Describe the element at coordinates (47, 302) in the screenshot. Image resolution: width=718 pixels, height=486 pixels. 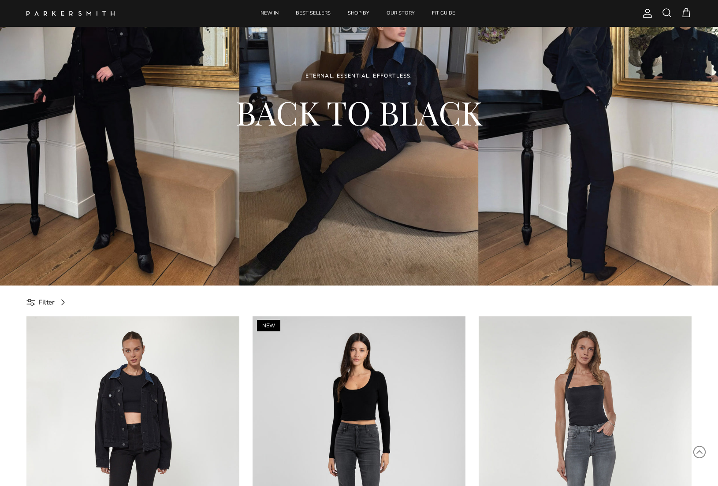
I see `span: Filter` at that location.